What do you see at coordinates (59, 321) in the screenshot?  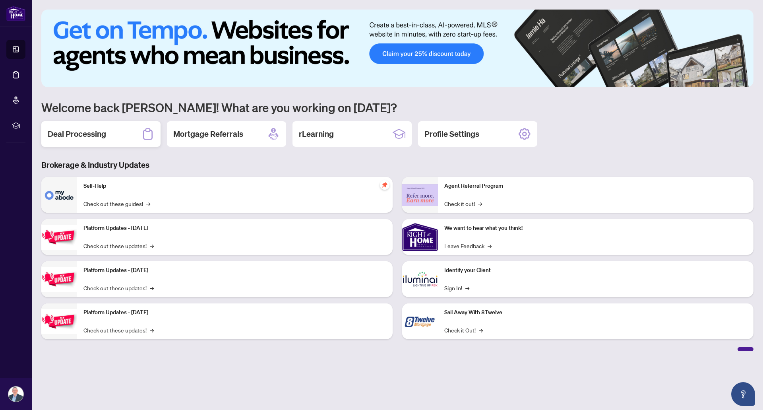 I see `img: Platform Updates - June 23, 2025` at bounding box center [59, 321].